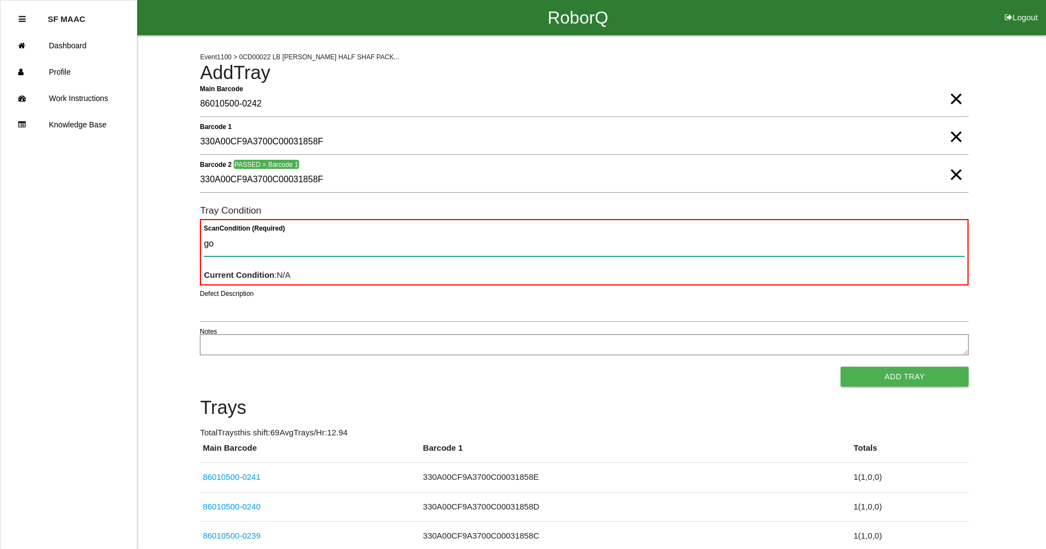 The width and height of the screenshot is (1046, 549). What do you see at coordinates (208, 332) in the screenshot?
I see `label: Notes` at bounding box center [208, 332].